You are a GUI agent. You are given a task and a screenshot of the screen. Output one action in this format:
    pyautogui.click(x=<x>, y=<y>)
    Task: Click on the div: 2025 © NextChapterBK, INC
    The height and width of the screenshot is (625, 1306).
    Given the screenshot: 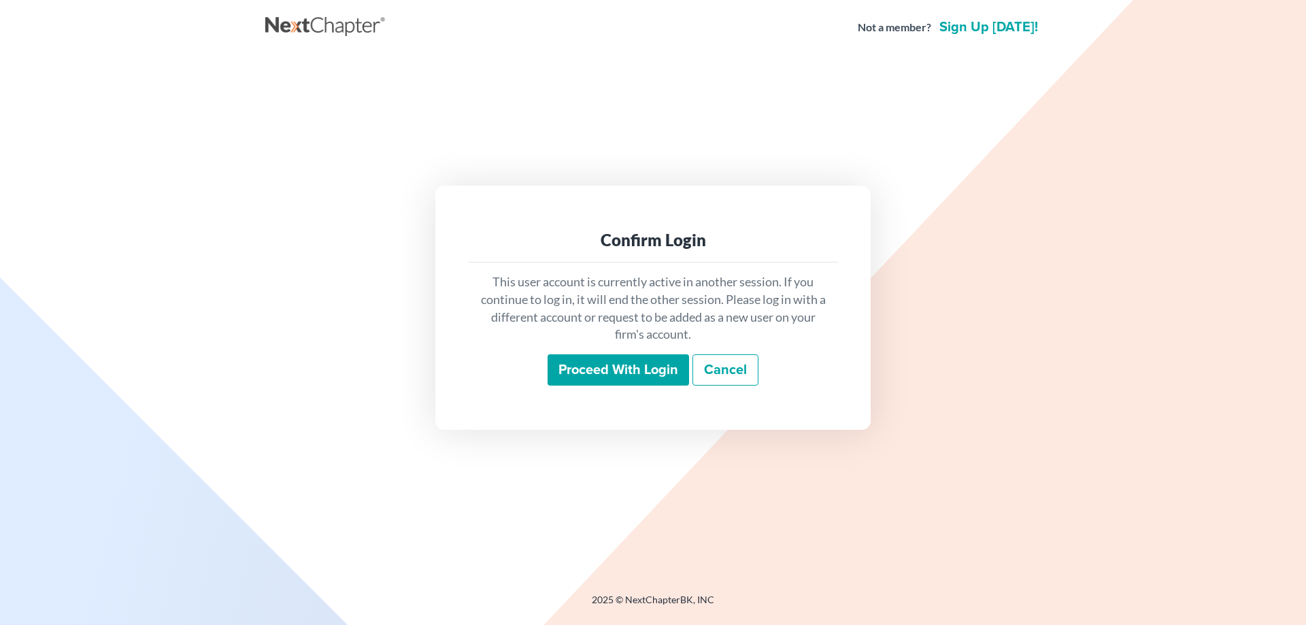 What is the action you would take?
    pyautogui.click(x=653, y=605)
    